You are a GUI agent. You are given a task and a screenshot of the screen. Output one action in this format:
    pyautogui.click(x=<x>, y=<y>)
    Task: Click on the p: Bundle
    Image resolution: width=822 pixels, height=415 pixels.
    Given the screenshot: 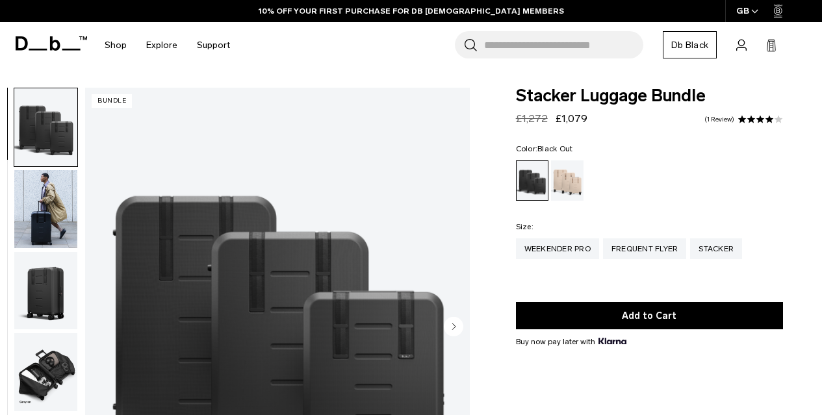 What is the action you would take?
    pyautogui.click(x=112, y=101)
    